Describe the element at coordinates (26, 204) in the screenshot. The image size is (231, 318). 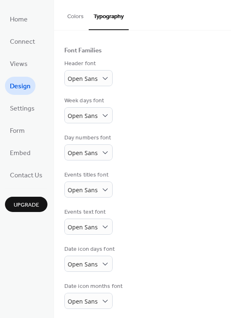
I see `button: Upgrade` at that location.